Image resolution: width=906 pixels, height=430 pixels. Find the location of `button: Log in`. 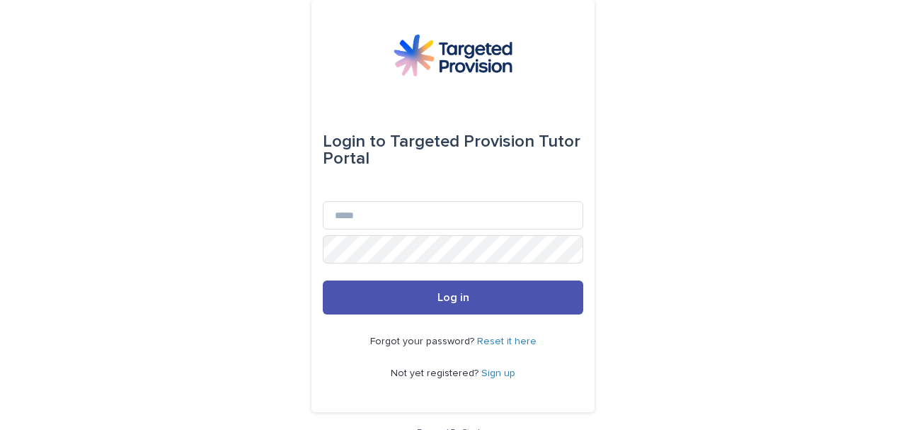

button: Log in is located at coordinates (453, 297).